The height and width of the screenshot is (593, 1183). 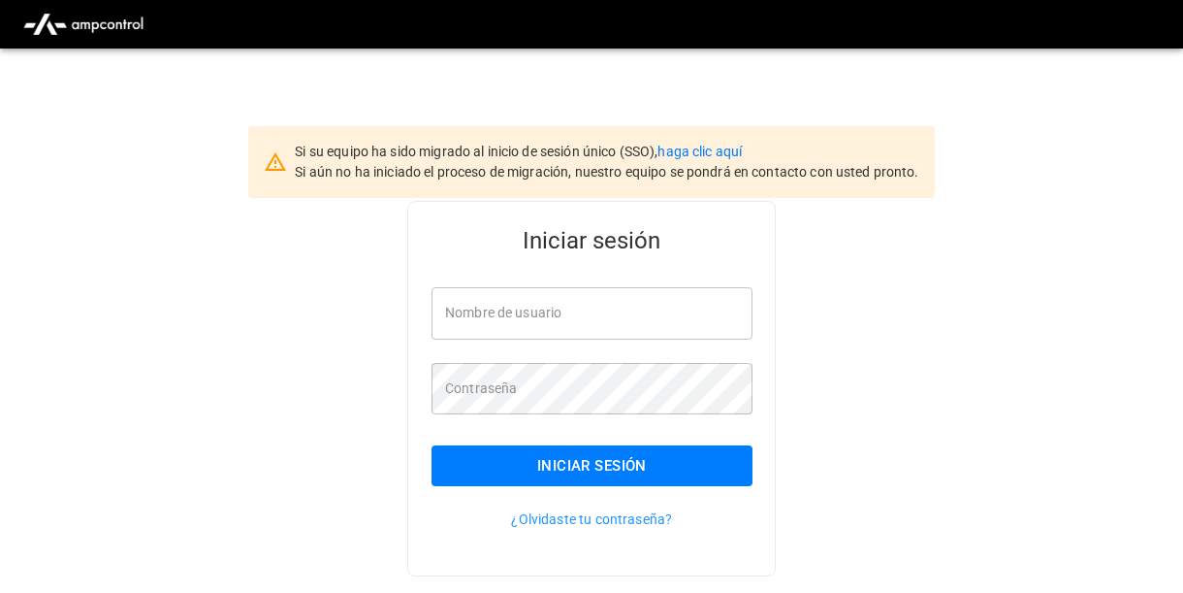 I want to click on img: ampcontrol.io logo, so click(x=83, y=24).